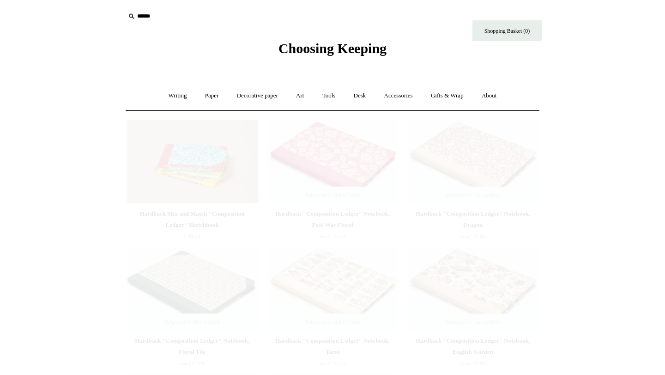  Describe the element at coordinates (332, 162) in the screenshot. I see `a: Hardback "Composition Ledger" Notebook, Post-War Floral Hardback "Composition Ledger" Notebook, P...` at that location.